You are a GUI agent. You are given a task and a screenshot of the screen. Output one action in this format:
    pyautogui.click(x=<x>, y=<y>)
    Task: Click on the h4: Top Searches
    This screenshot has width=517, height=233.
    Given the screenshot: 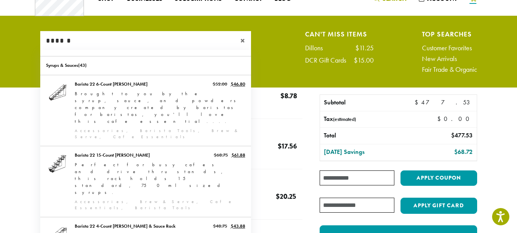 What is the action you would take?
    pyautogui.click(x=449, y=34)
    